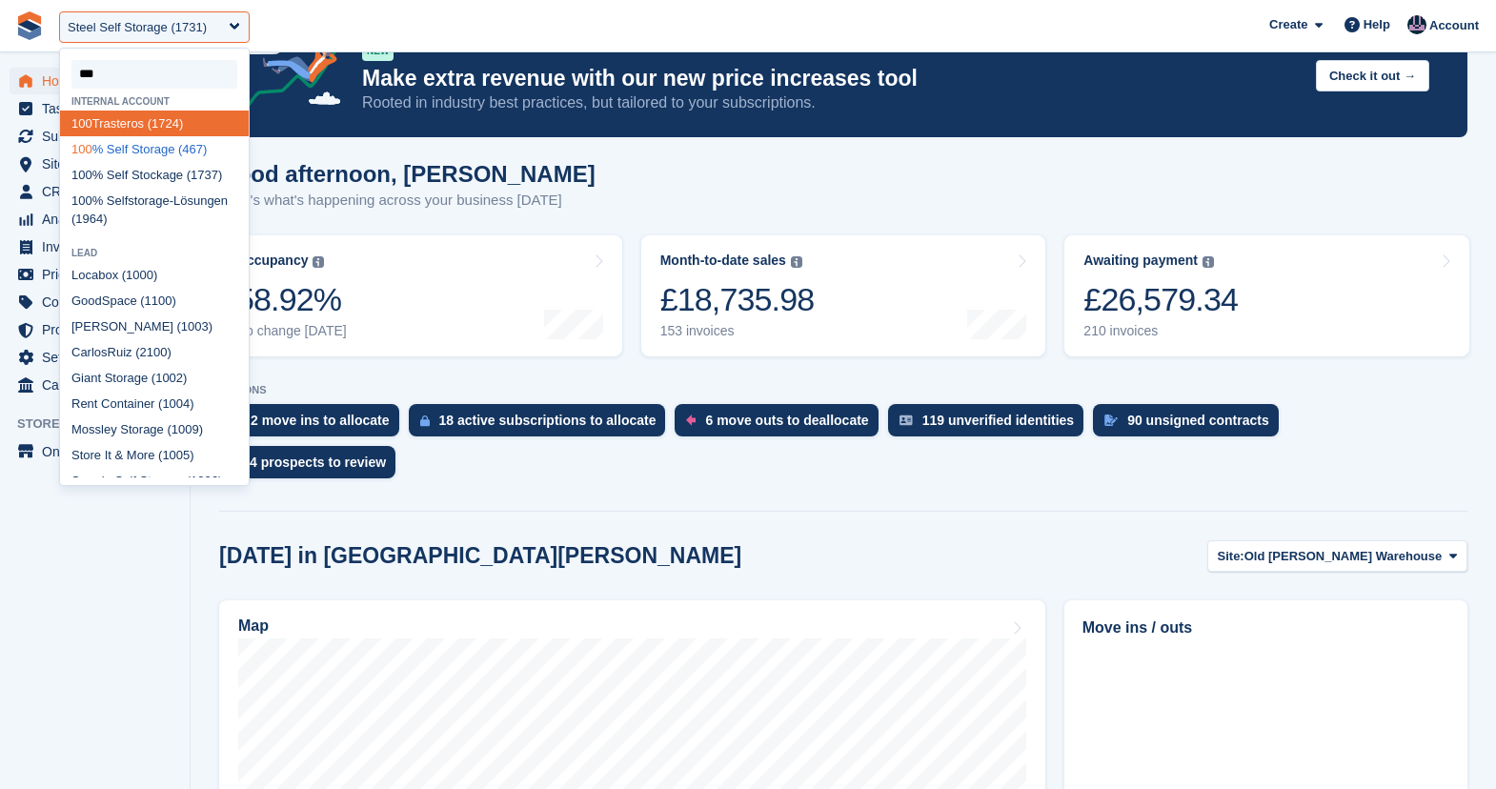 The image size is (1496, 789). I want to click on a: Month-to-date sales £18,735.98 153 invoices, so click(843, 295).